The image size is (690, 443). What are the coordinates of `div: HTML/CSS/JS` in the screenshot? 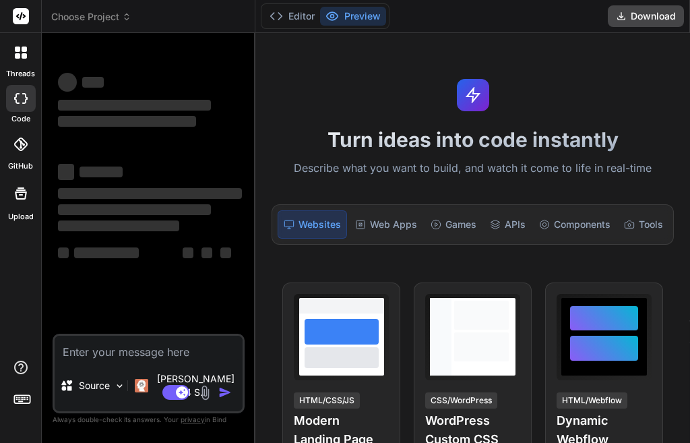 It's located at (327, 400).